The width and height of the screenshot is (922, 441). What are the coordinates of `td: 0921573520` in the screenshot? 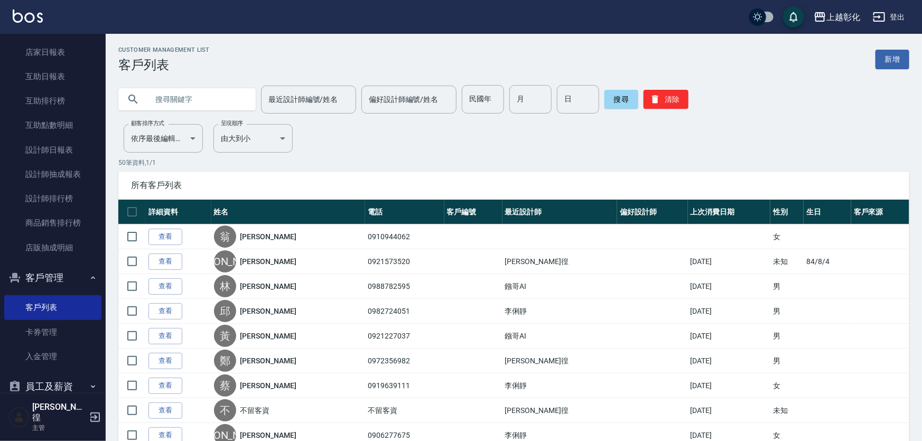 It's located at (405, 262).